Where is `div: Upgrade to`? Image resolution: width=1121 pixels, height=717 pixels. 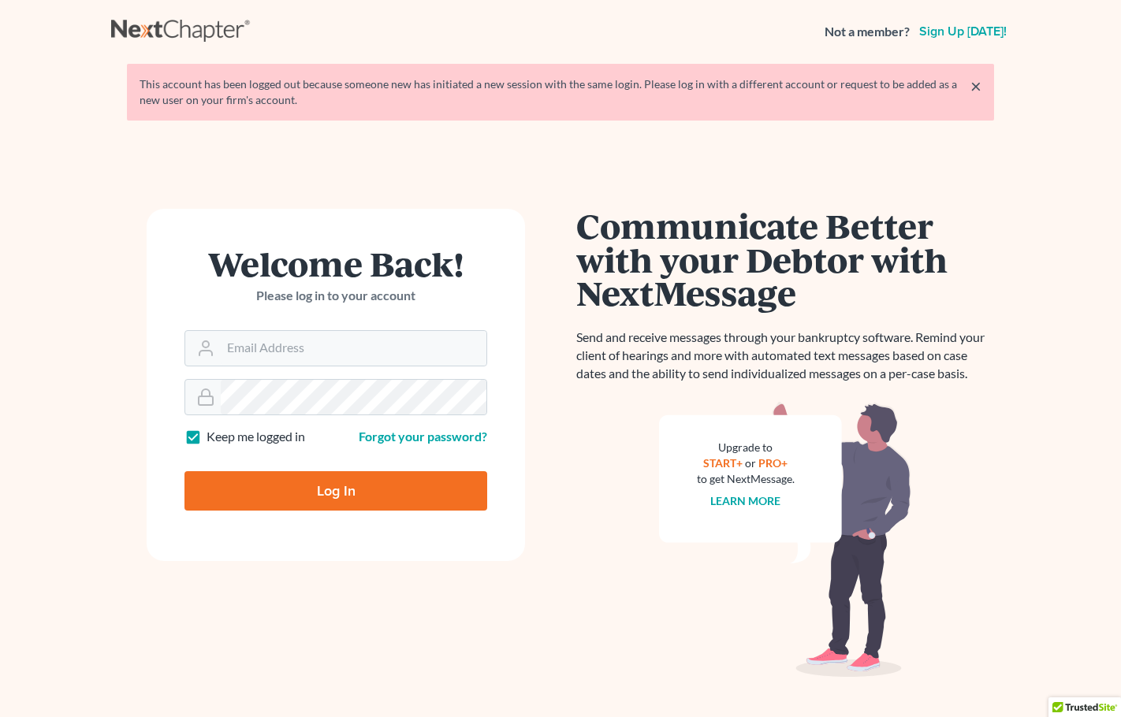
div: Upgrade to is located at coordinates (746, 448).